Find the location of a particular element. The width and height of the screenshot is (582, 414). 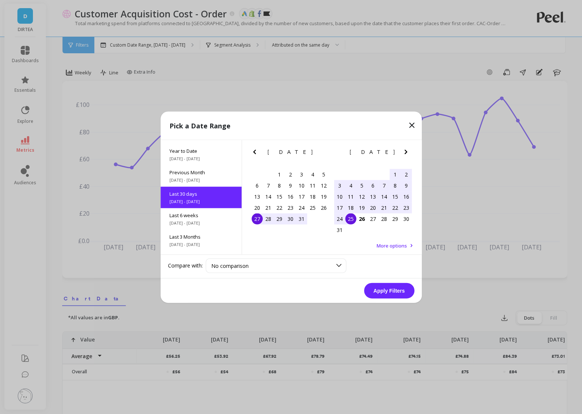

div: Choose Wednesday, July 23rd, 2025 is located at coordinates (290, 207).